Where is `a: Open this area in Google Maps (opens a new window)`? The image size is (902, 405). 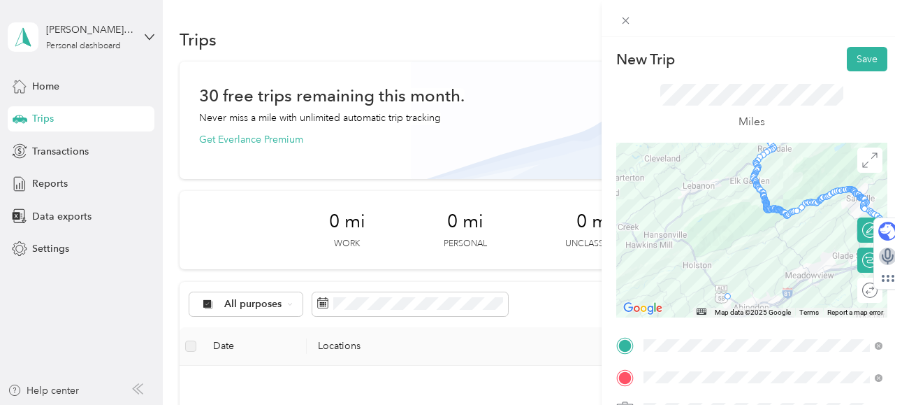
a: Open this area in Google Maps (opens a new window) is located at coordinates (643, 308).